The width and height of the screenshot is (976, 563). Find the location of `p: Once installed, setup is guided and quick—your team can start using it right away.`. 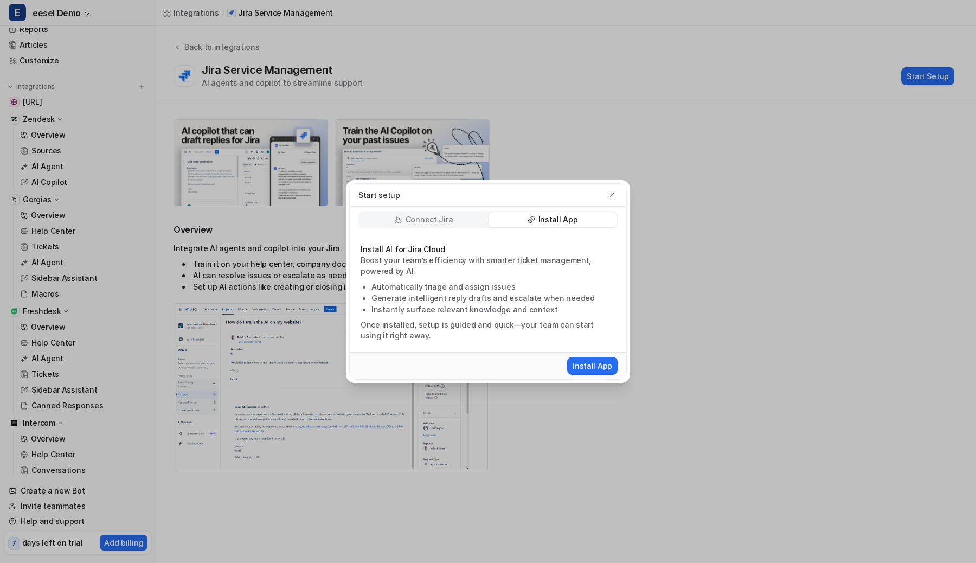

p: Once installed, setup is guided and quick—your team can start using it right away. is located at coordinates (488, 330).